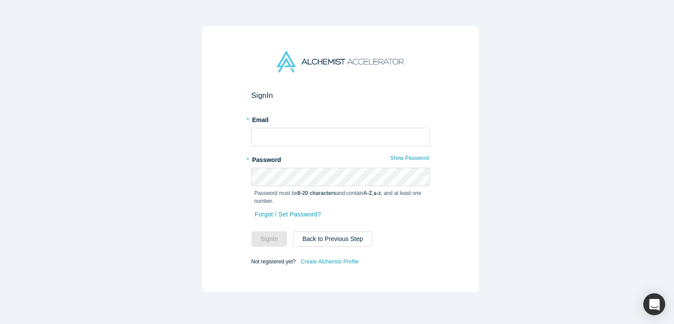  What do you see at coordinates (340, 61) in the screenshot?
I see `img: Alchemist Accelerator Logo` at bounding box center [340, 61].